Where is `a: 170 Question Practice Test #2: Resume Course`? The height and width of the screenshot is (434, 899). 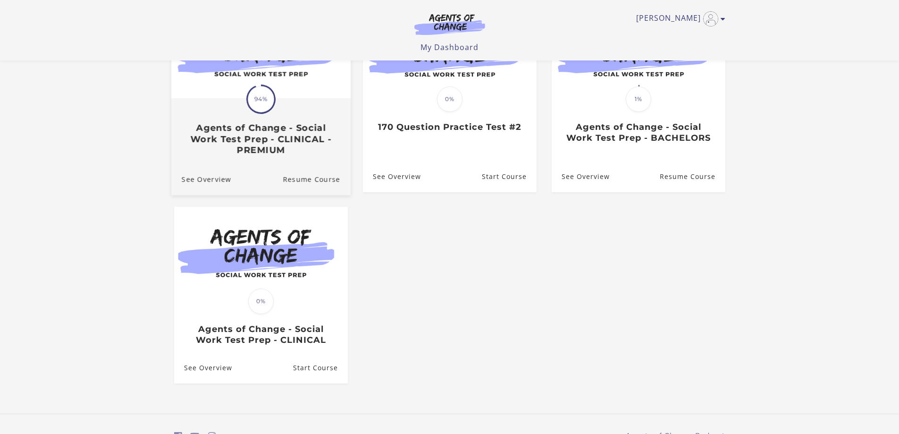
a: 170 Question Practice Test #2: Resume Course is located at coordinates (509, 176).